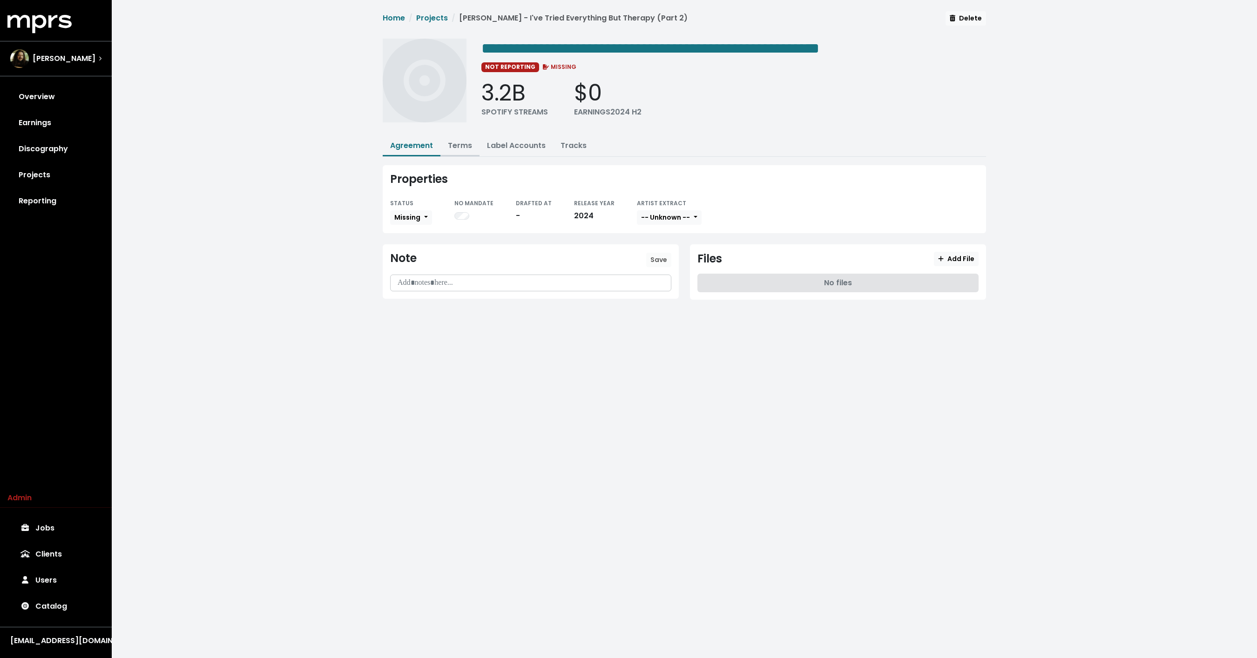  What do you see at coordinates (56, 123) in the screenshot?
I see `a: Earnings` at bounding box center [56, 123].